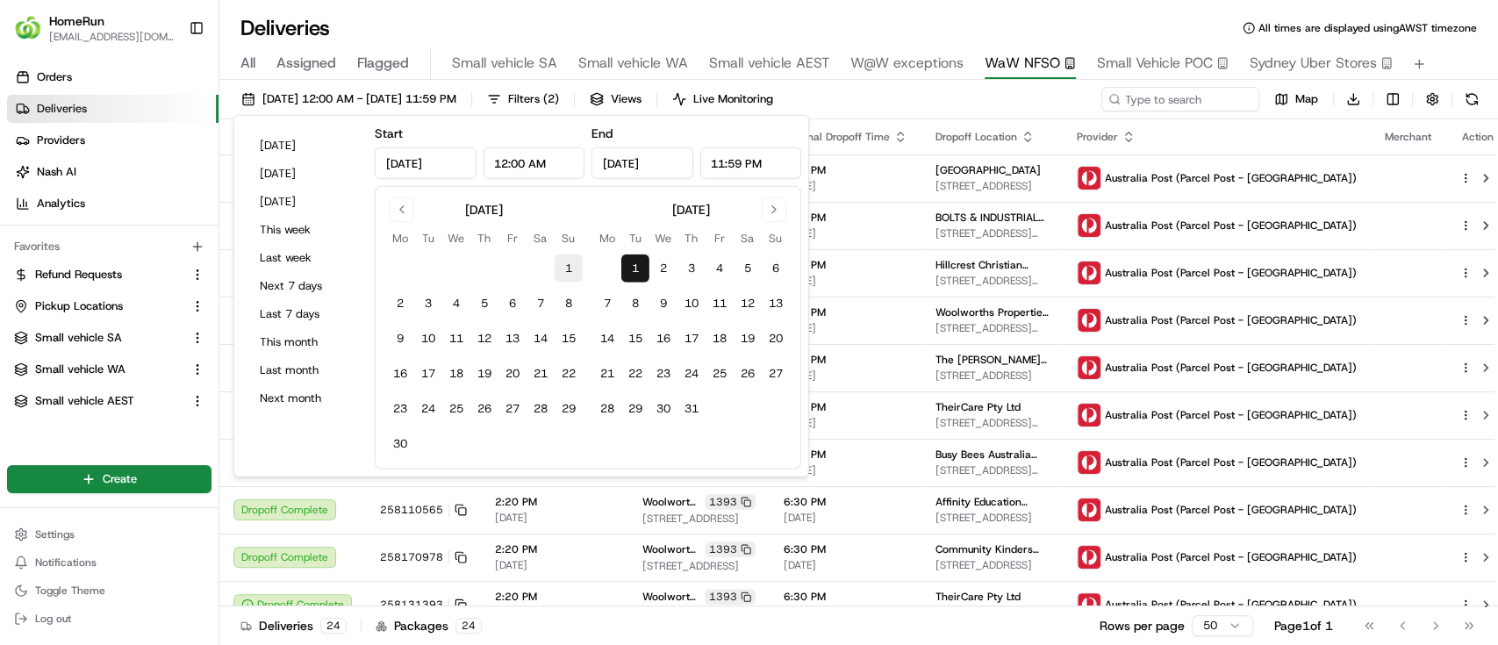 This screenshot has width=1498, height=645. I want to click on span: Sydney Uber Stores, so click(1313, 63).